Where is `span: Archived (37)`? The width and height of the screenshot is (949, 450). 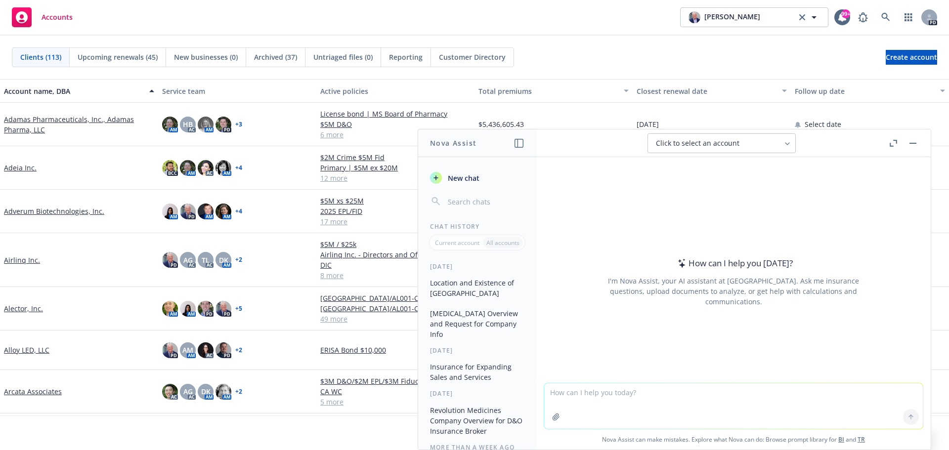 span: Archived (37) is located at coordinates (275, 57).